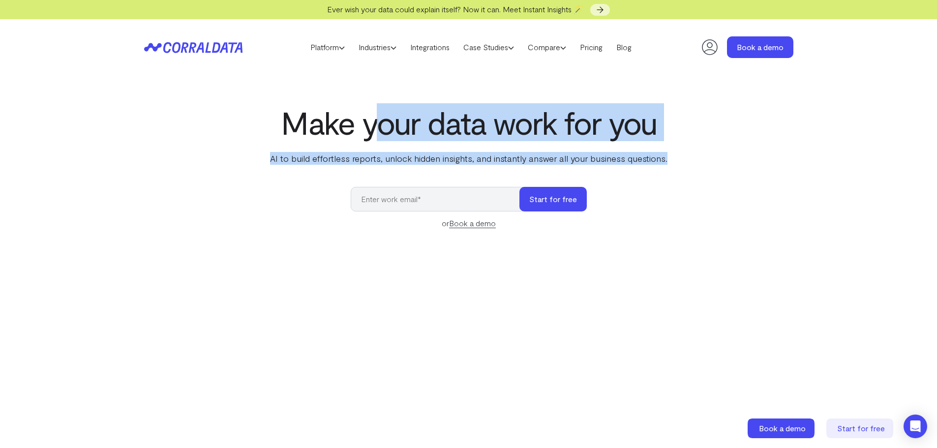  What do you see at coordinates (440, 199) in the screenshot?
I see `input: Enter work email*` at bounding box center [440, 199].